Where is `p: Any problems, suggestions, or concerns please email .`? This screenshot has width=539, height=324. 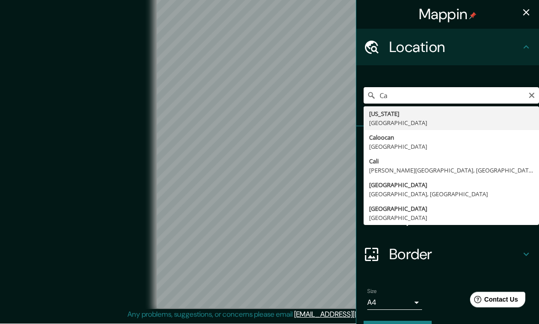
p: Any problems, suggestions, or concerns please email . is located at coordinates (268, 315).